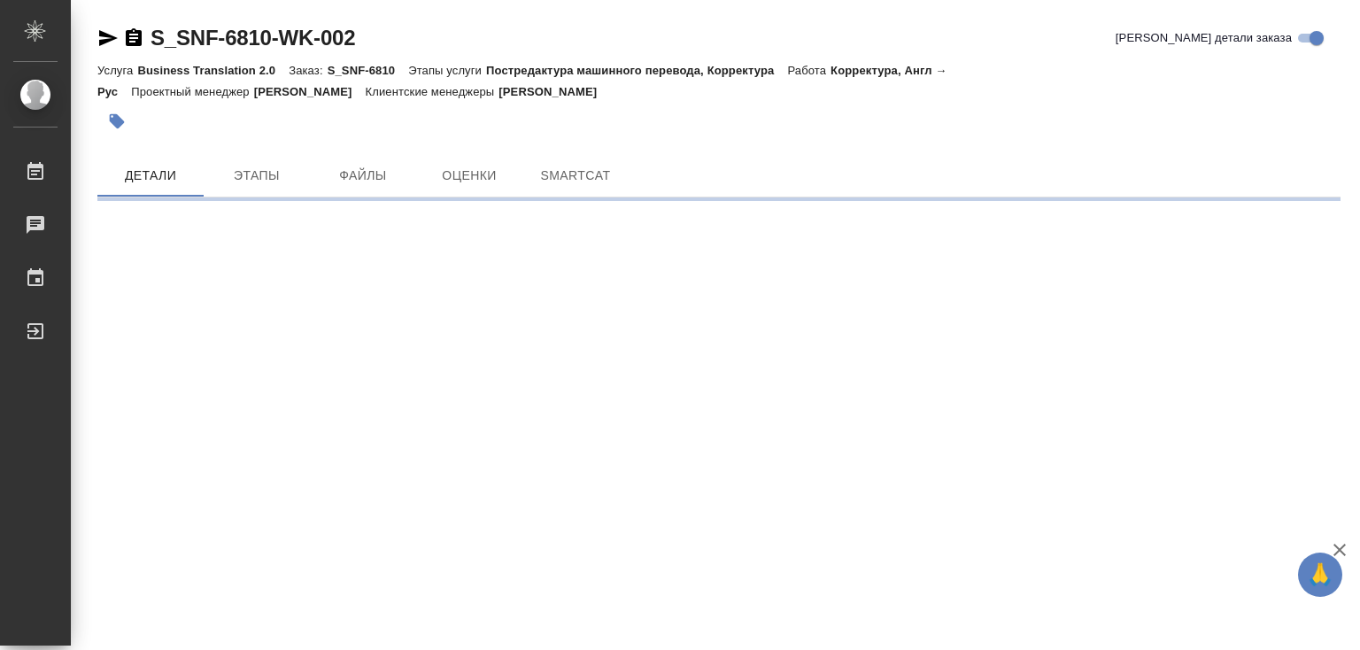 The image size is (1360, 650). I want to click on p: Business Translation 2.0, so click(213, 70).